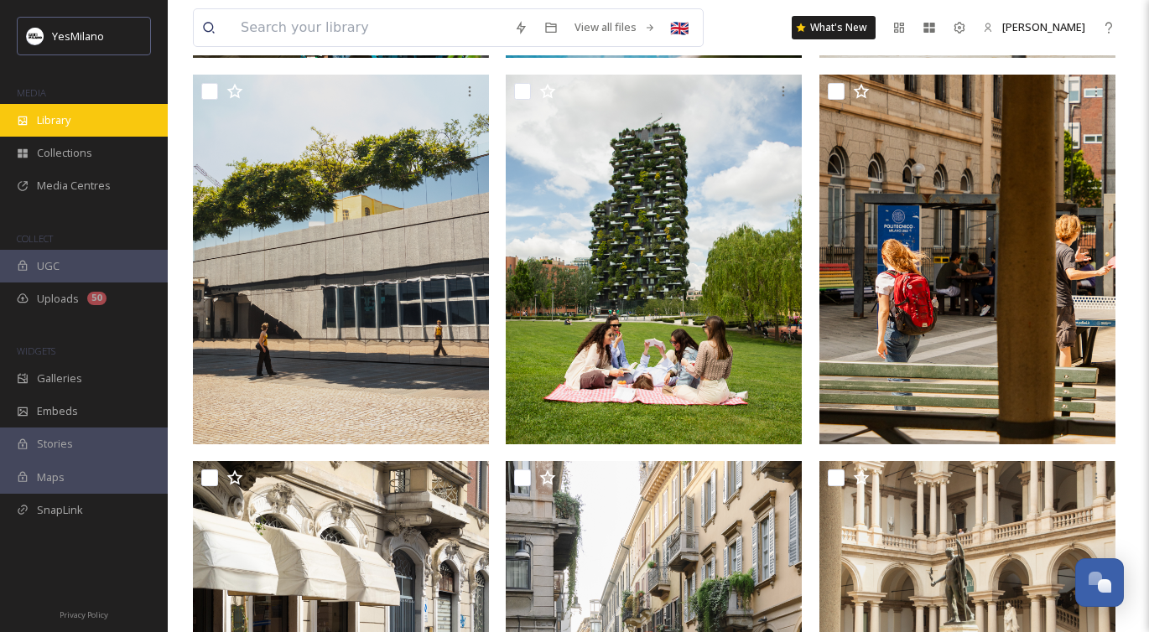  What do you see at coordinates (74, 185) in the screenshot?
I see `span: Media Centres` at bounding box center [74, 185].